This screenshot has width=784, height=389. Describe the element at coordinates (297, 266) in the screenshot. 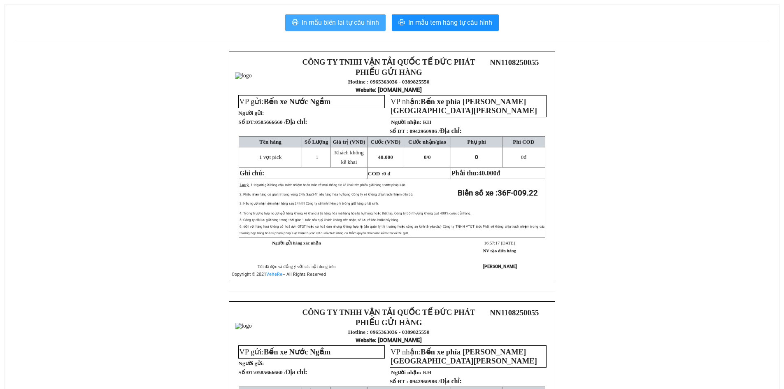

I see `span: Tôi đã đọc và đồng ý với các nội dung trên` at that location.